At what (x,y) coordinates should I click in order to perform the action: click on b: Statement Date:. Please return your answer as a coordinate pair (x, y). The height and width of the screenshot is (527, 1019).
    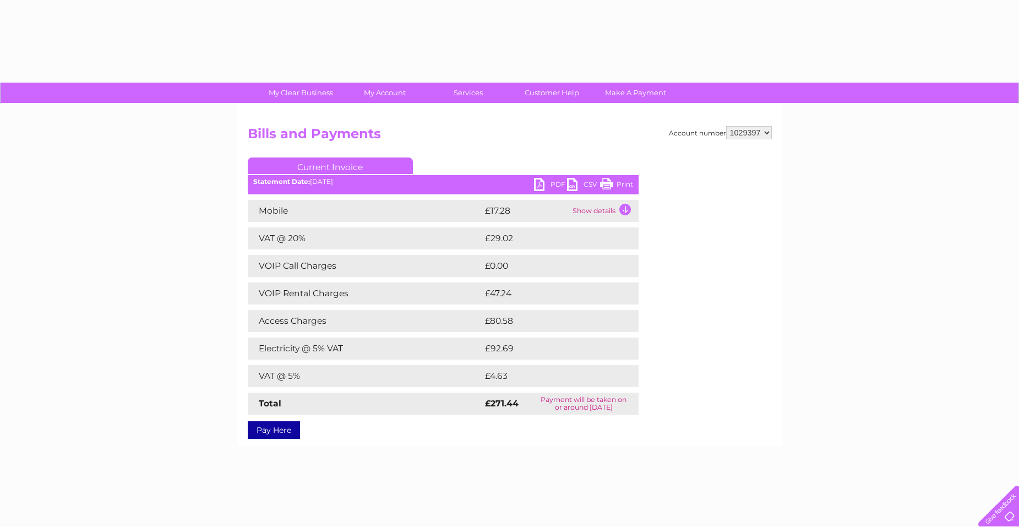
    Looking at the image, I should click on (281, 181).